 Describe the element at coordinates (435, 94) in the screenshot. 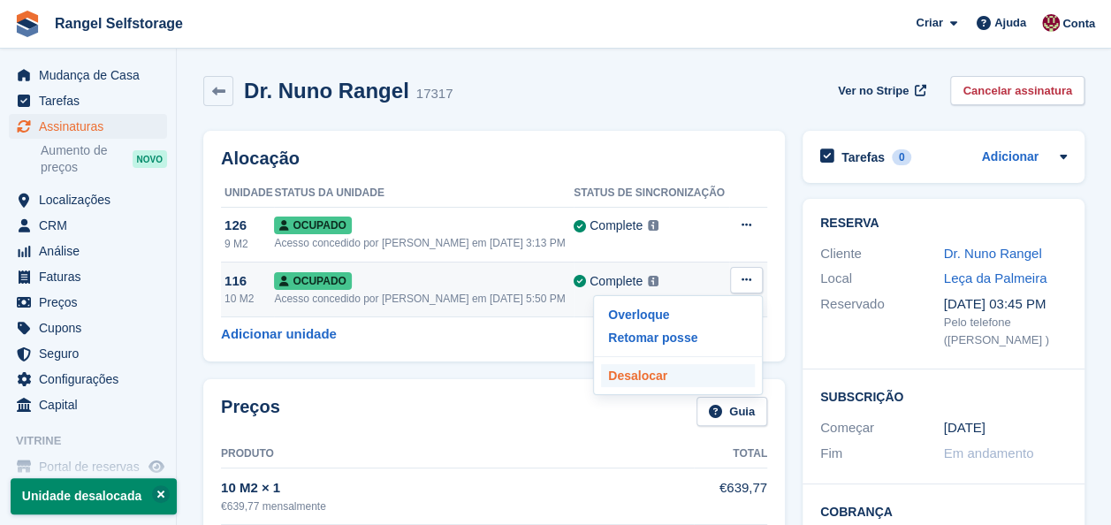

I see `div: 17317` at that location.